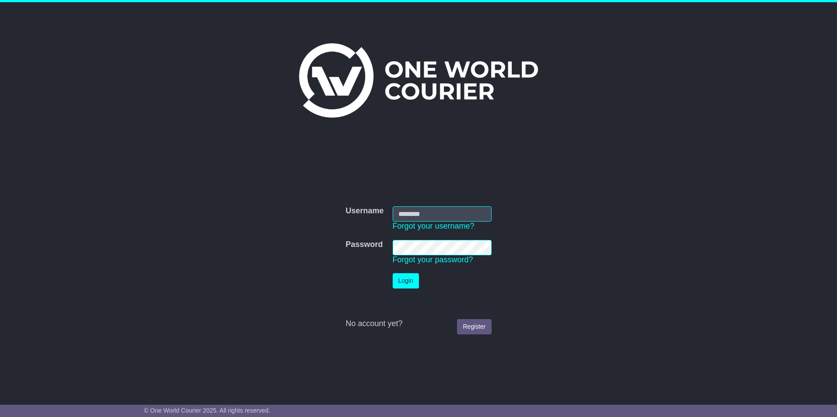  Describe the element at coordinates (406, 281) in the screenshot. I see `button: Login` at that location.